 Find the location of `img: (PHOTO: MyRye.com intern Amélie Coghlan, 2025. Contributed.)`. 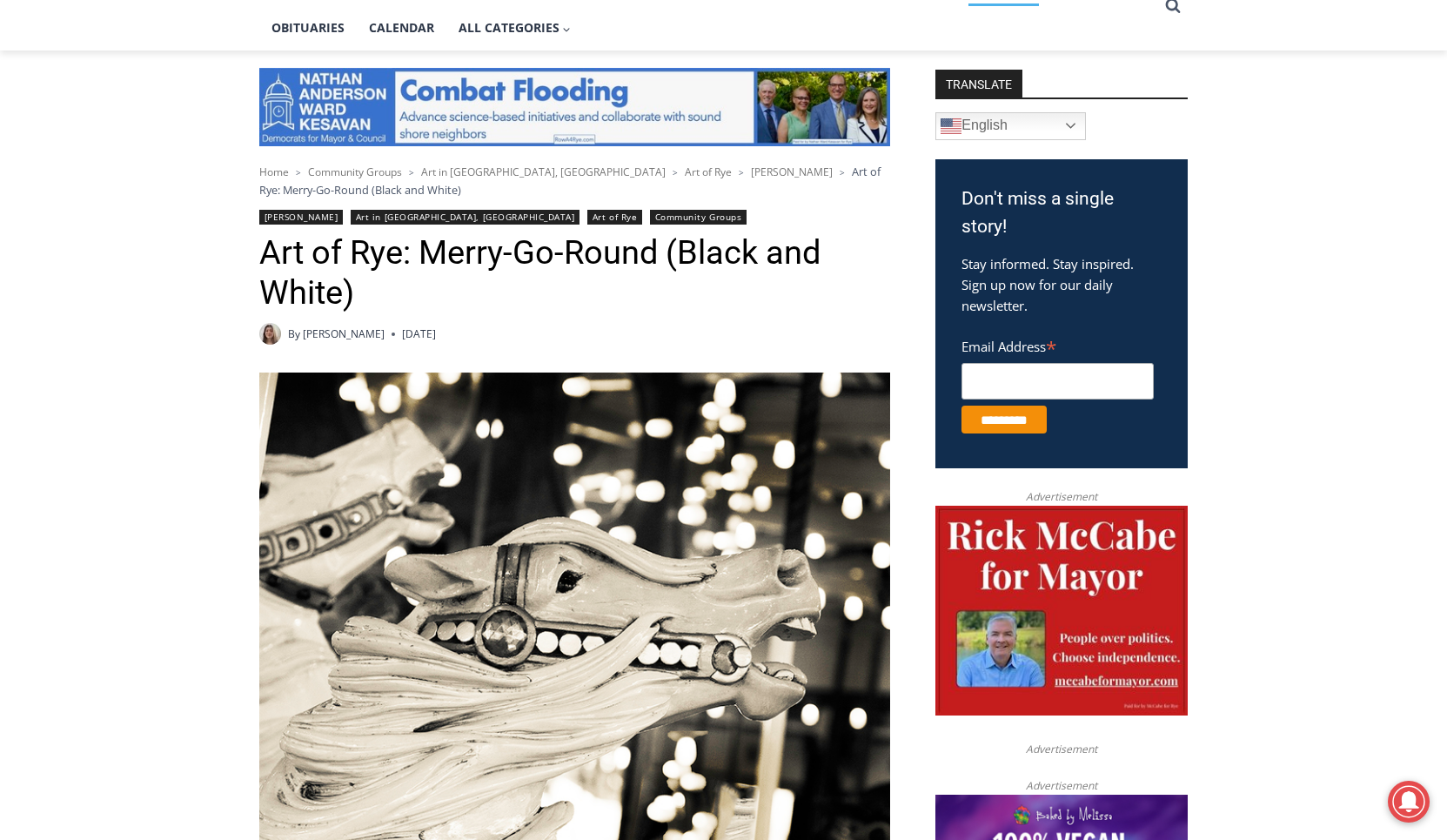

img: (PHOTO: MyRye.com intern Amélie Coghlan, 2025. Contributed.) is located at coordinates (269, 334).